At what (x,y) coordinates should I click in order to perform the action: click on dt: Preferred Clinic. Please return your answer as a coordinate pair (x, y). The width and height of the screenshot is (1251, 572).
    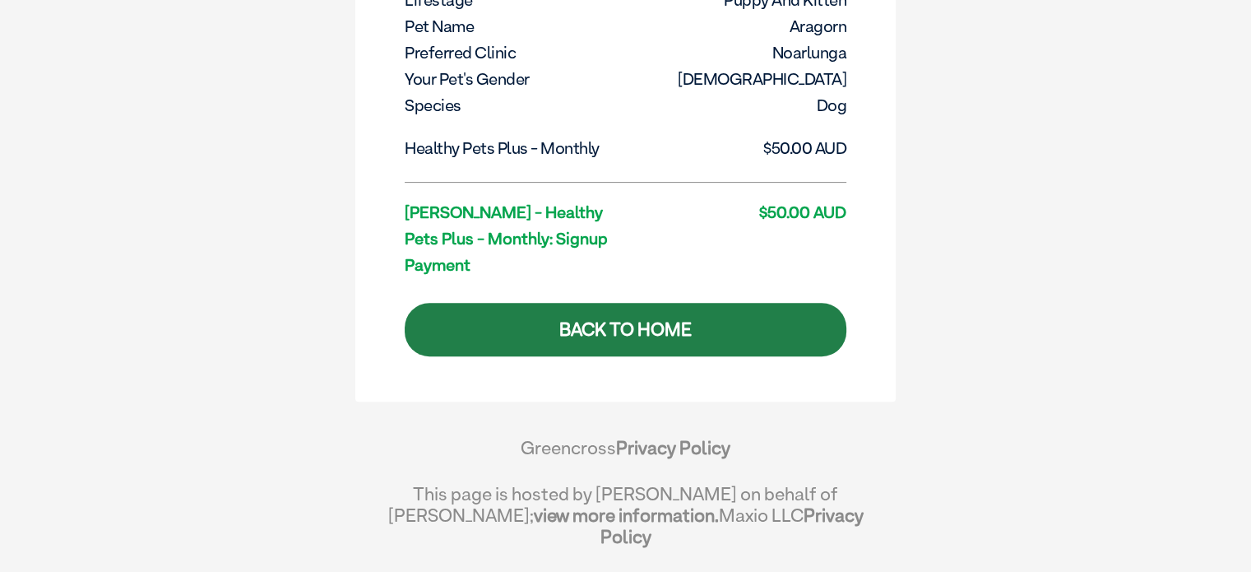
    Looking at the image, I should click on (514, 53).